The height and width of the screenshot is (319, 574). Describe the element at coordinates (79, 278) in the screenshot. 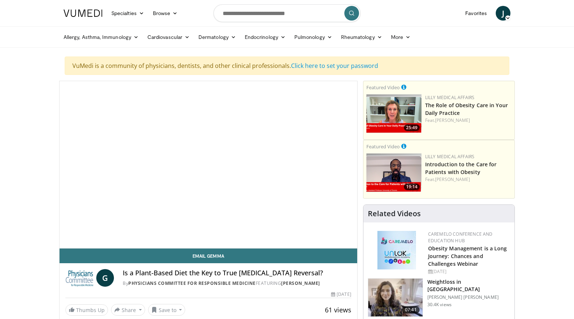

I see `img: Physicians Committee for Responsible Medicine` at that location.